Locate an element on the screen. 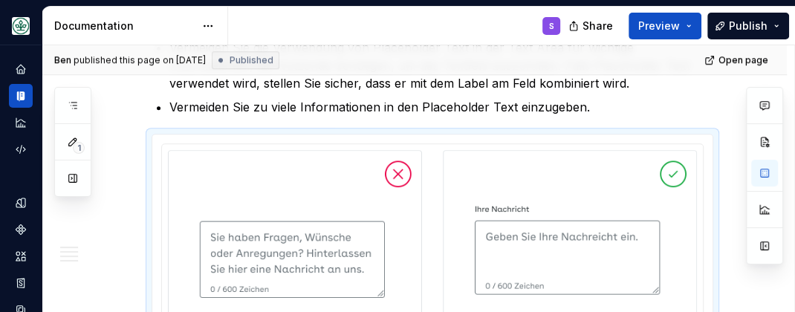  button: Preview is located at coordinates (665, 26).